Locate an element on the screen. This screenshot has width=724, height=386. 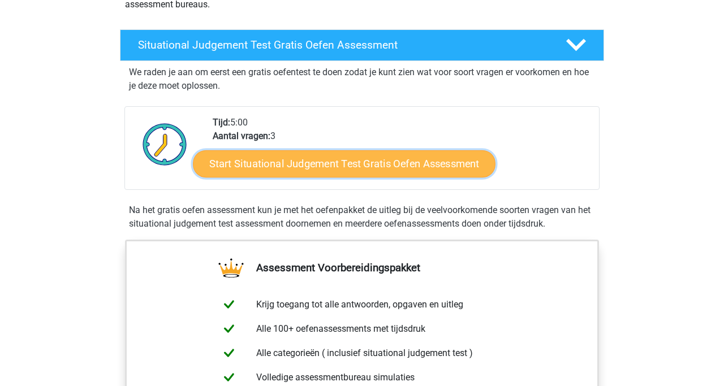
p: We raden je aan om eerst een gratis oefentest te doen zodat je kunt zien wat voor soort vragen er... is located at coordinates (362, 79).